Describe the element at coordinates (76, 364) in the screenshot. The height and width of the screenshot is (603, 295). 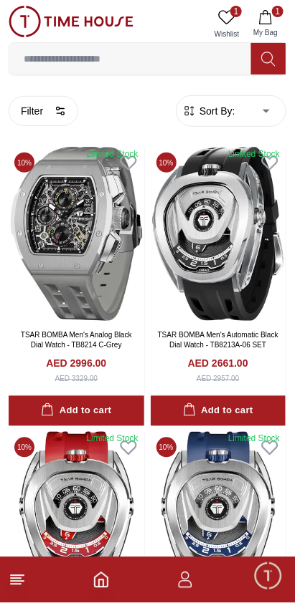
I see `h4: AED 2996.00` at that location.